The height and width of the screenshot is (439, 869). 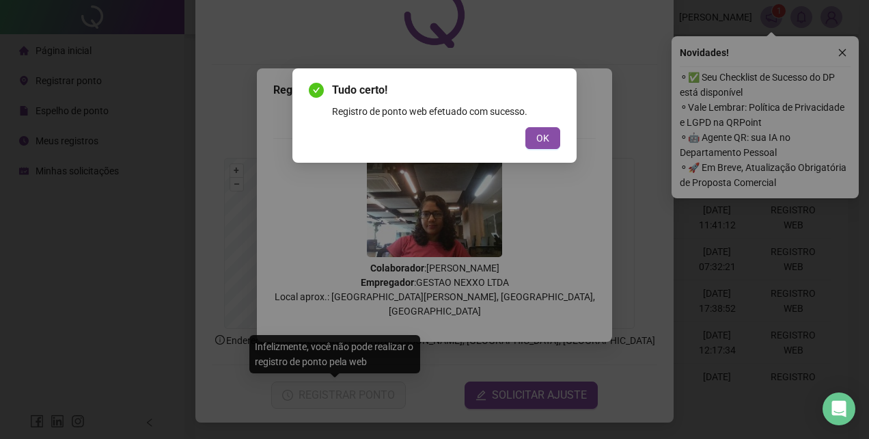 I want to click on div: Open Intercom Messenger, so click(x=839, y=409).